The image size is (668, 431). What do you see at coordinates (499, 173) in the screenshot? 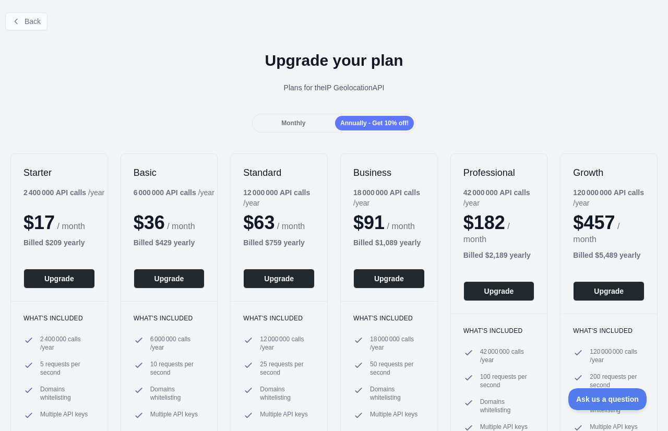
I see `h2: Professional` at bounding box center [499, 173].